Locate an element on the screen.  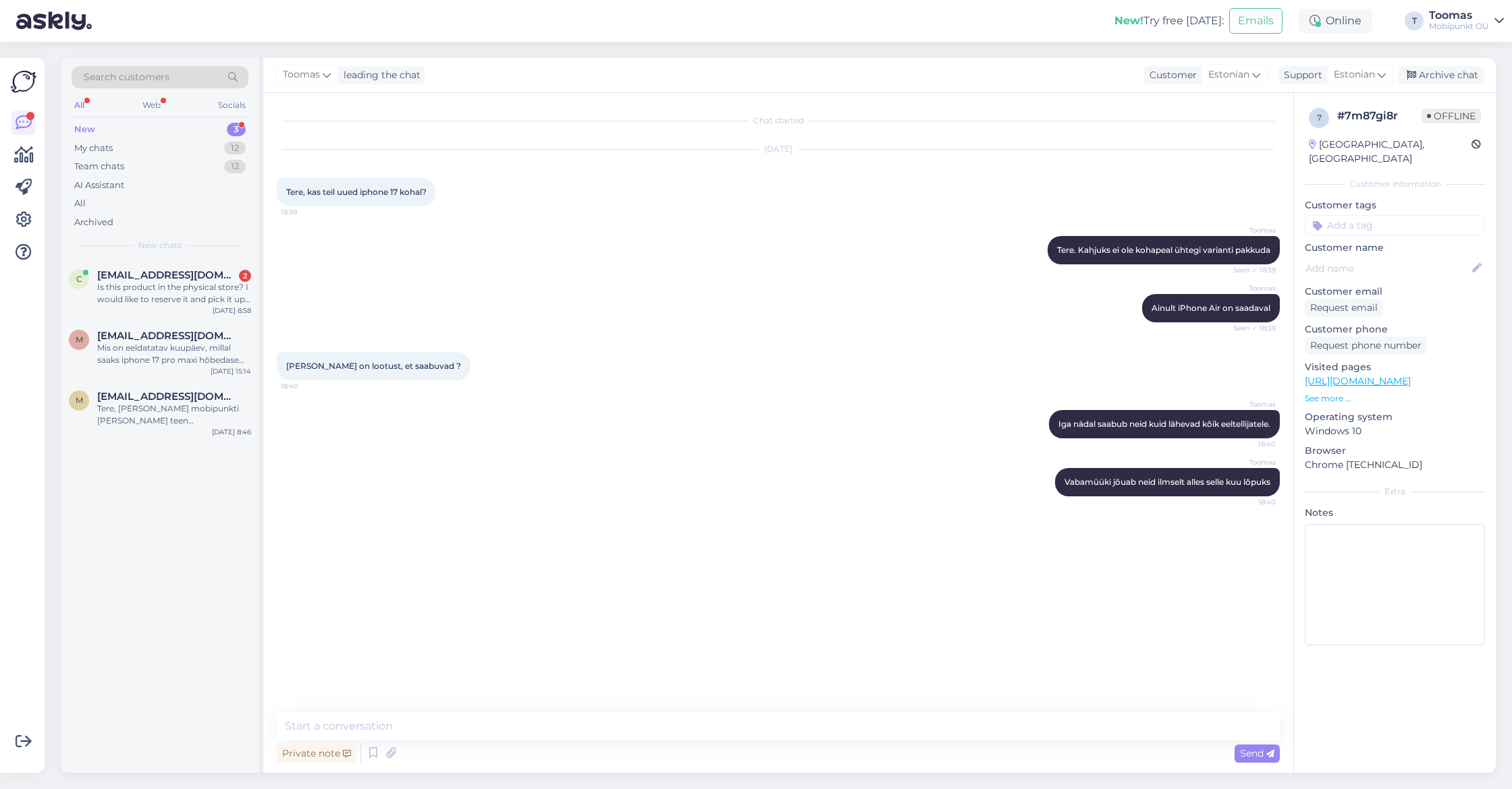
div: Online is located at coordinates (1336, 21).